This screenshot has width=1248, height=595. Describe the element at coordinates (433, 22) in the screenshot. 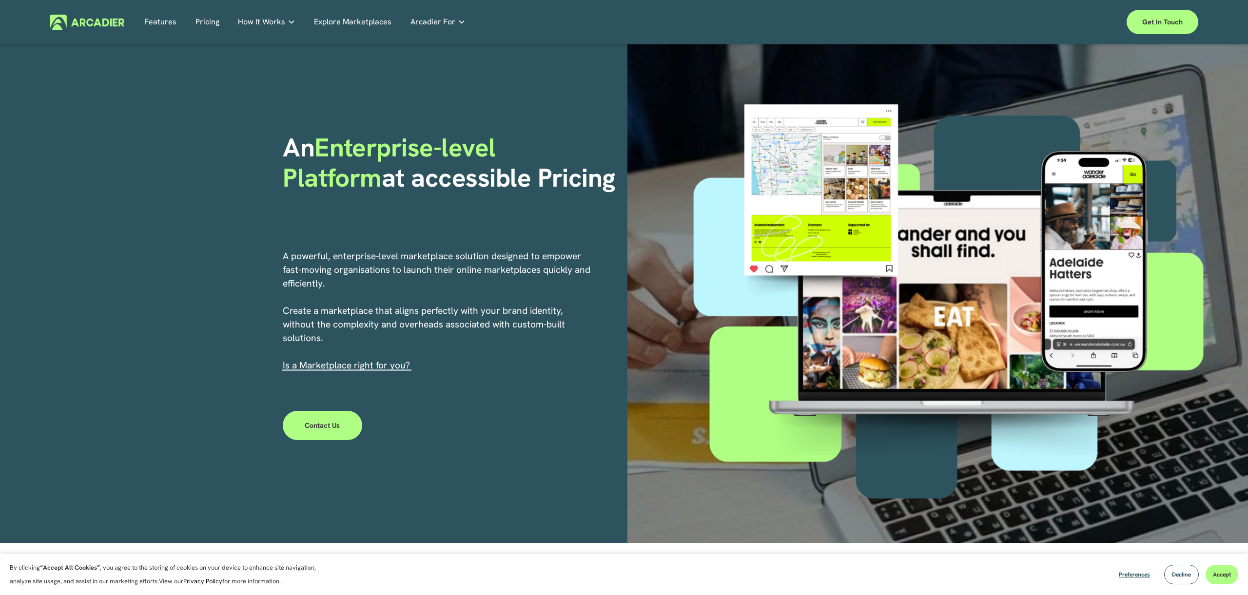

I see `span: Arcadier For` at that location.